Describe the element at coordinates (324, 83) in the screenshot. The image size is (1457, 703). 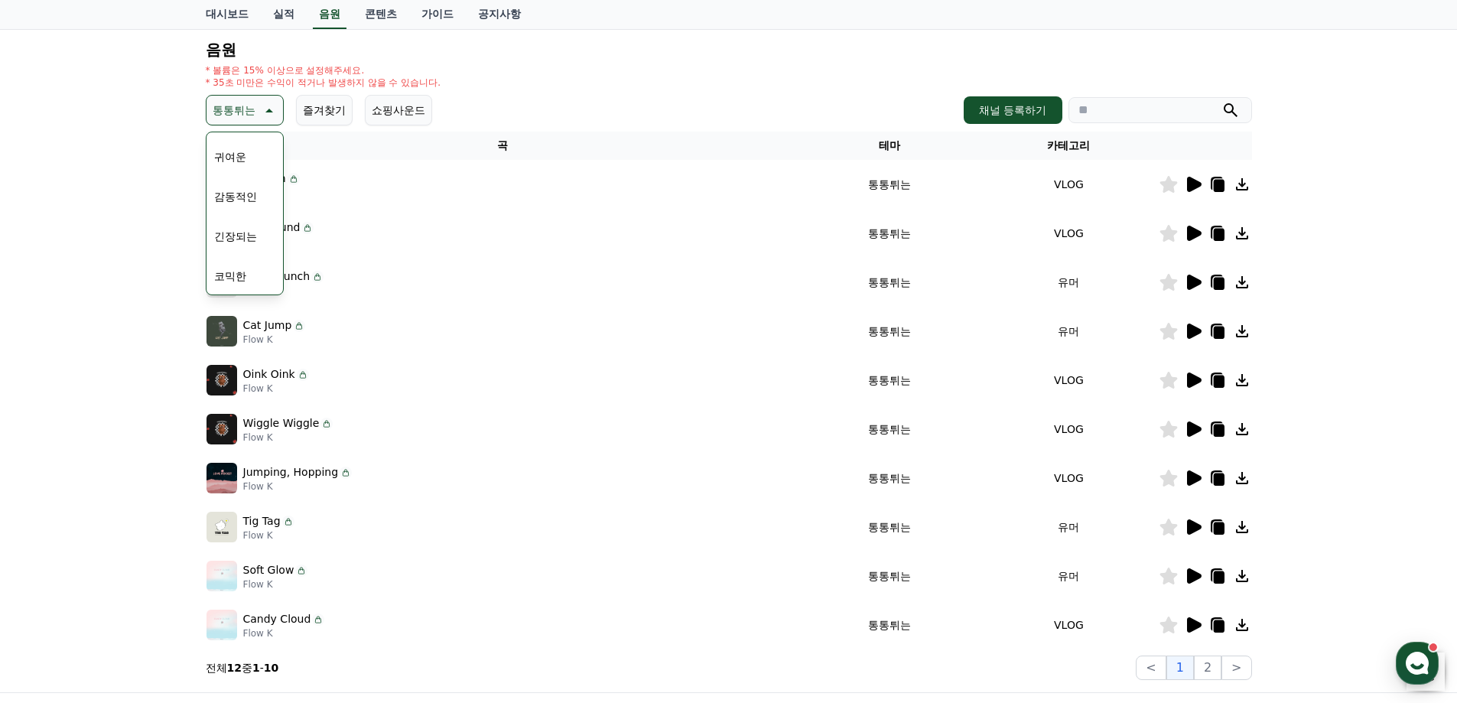
I see `p: * 35초 미만은 수익이 적거나 발생하지 않을 수 있습니다.` at that location.